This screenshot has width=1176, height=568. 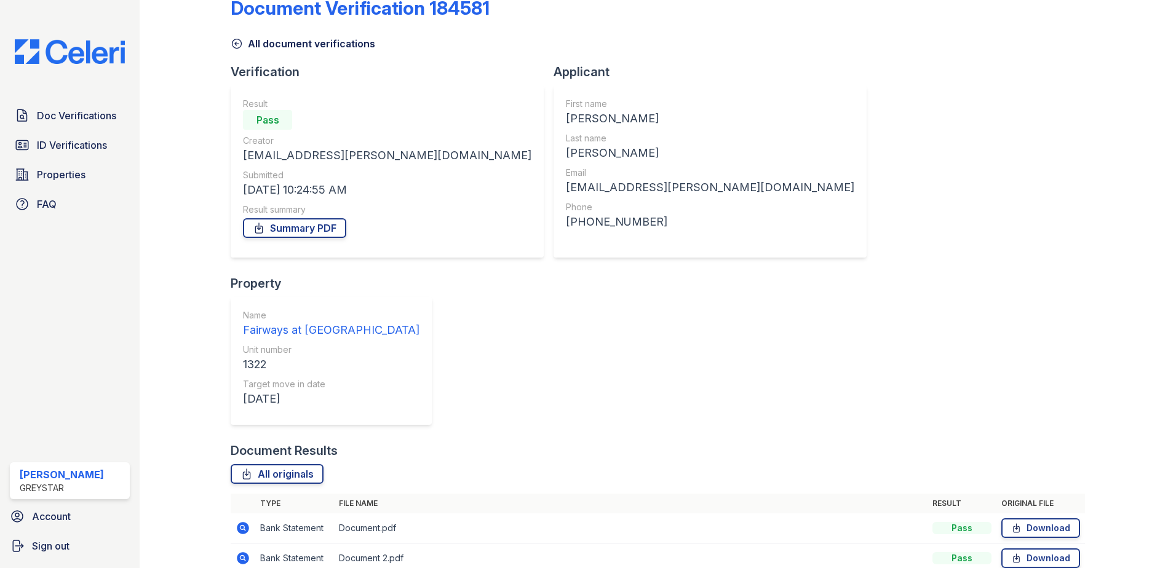 What do you see at coordinates (710, 138) in the screenshot?
I see `div: Last name` at bounding box center [710, 138].